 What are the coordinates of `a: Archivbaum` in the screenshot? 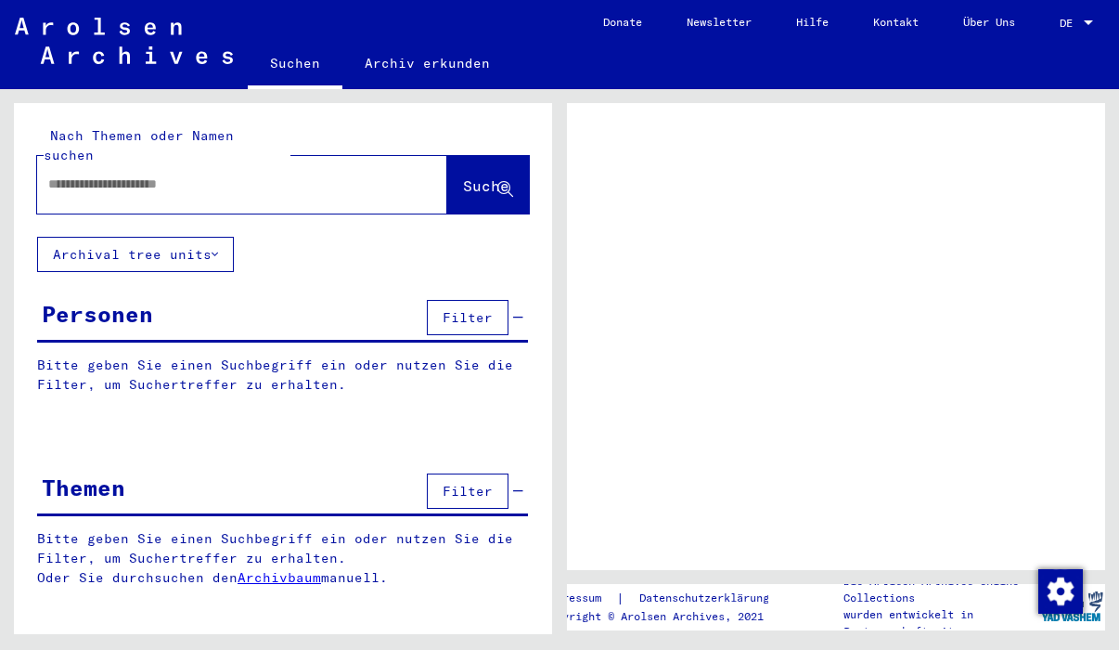 It's located at (279, 577).